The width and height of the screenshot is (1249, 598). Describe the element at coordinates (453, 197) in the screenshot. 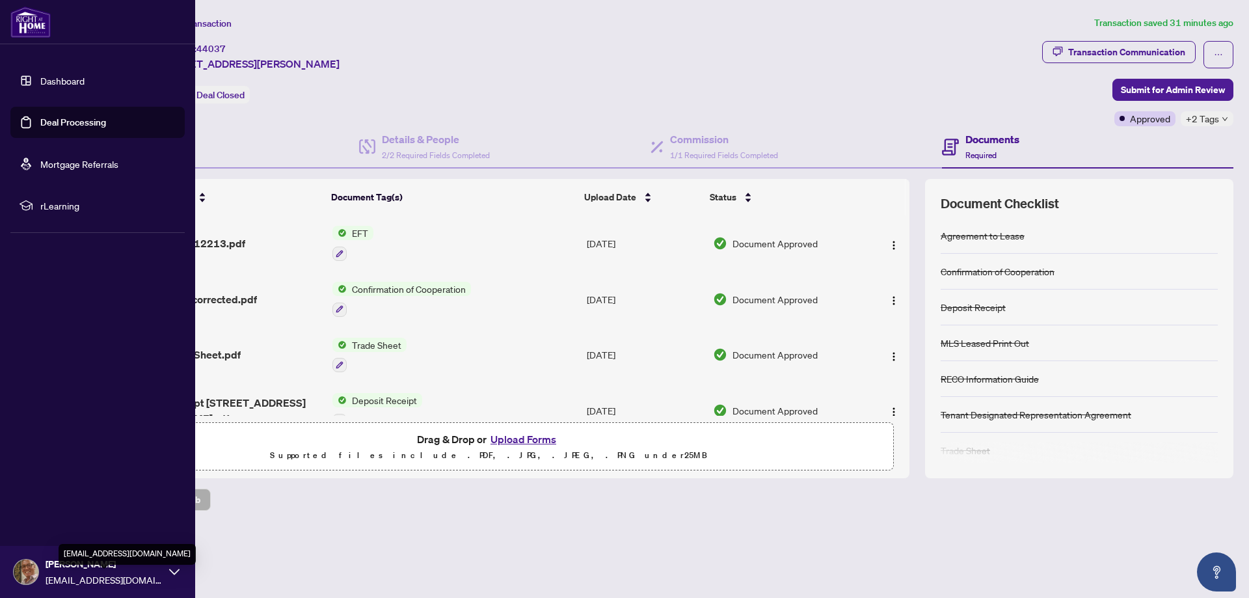

I see `th: Document Tag(s)` at that location.